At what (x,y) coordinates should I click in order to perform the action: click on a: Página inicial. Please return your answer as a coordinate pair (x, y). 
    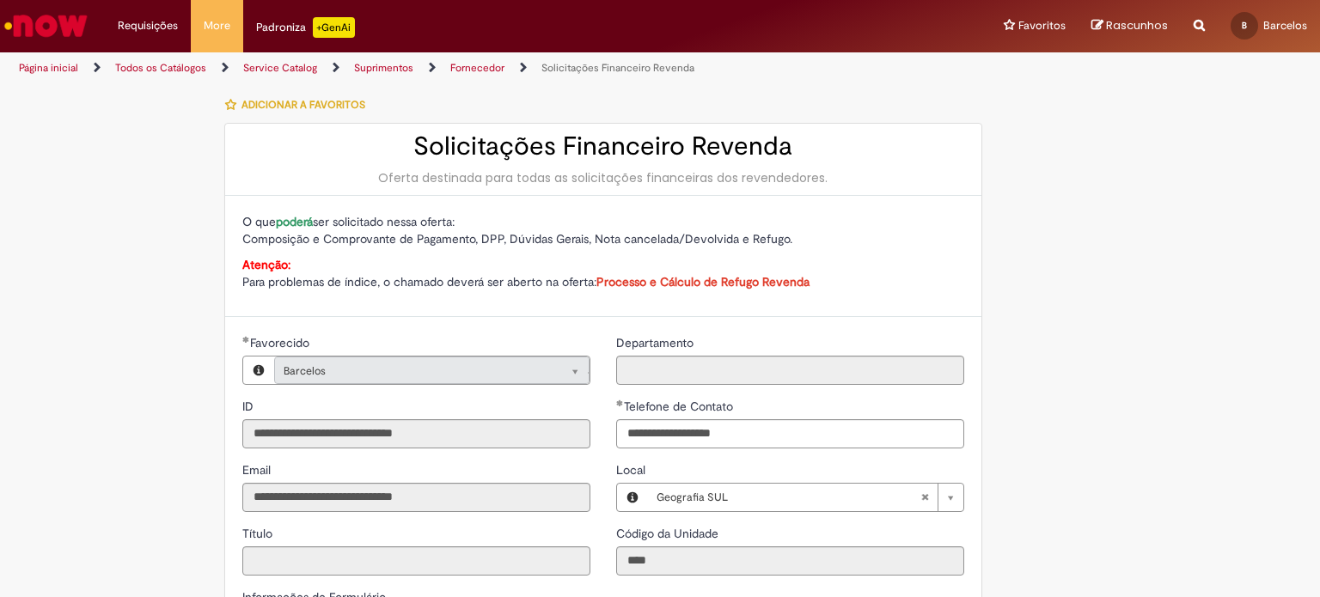
    Looking at the image, I should click on (48, 68).